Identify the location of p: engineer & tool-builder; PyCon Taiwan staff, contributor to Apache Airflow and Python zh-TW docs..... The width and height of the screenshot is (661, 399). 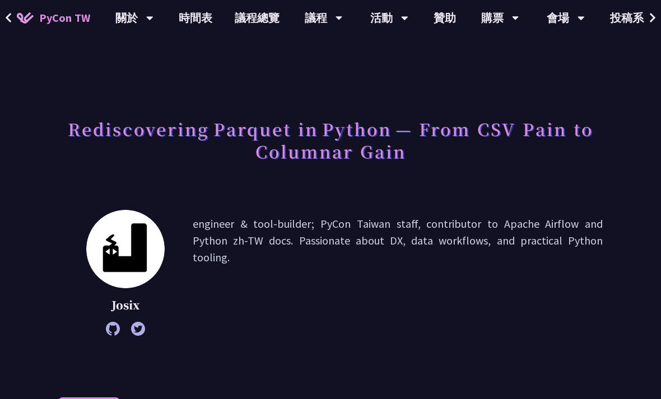
(397, 273).